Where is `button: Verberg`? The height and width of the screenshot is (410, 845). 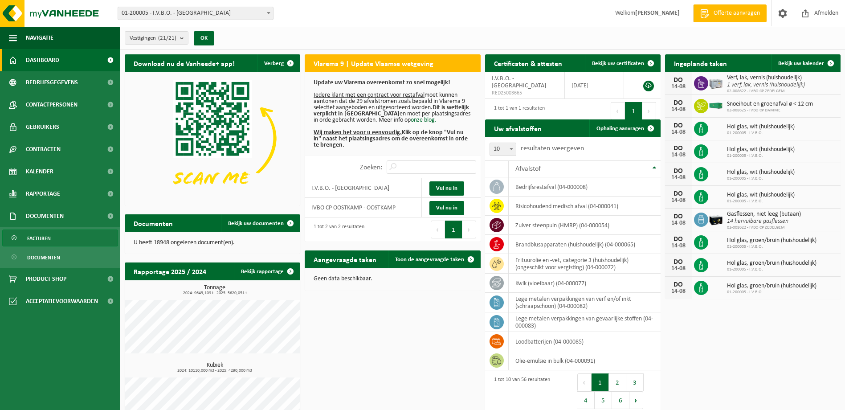 button: Verberg is located at coordinates (278, 63).